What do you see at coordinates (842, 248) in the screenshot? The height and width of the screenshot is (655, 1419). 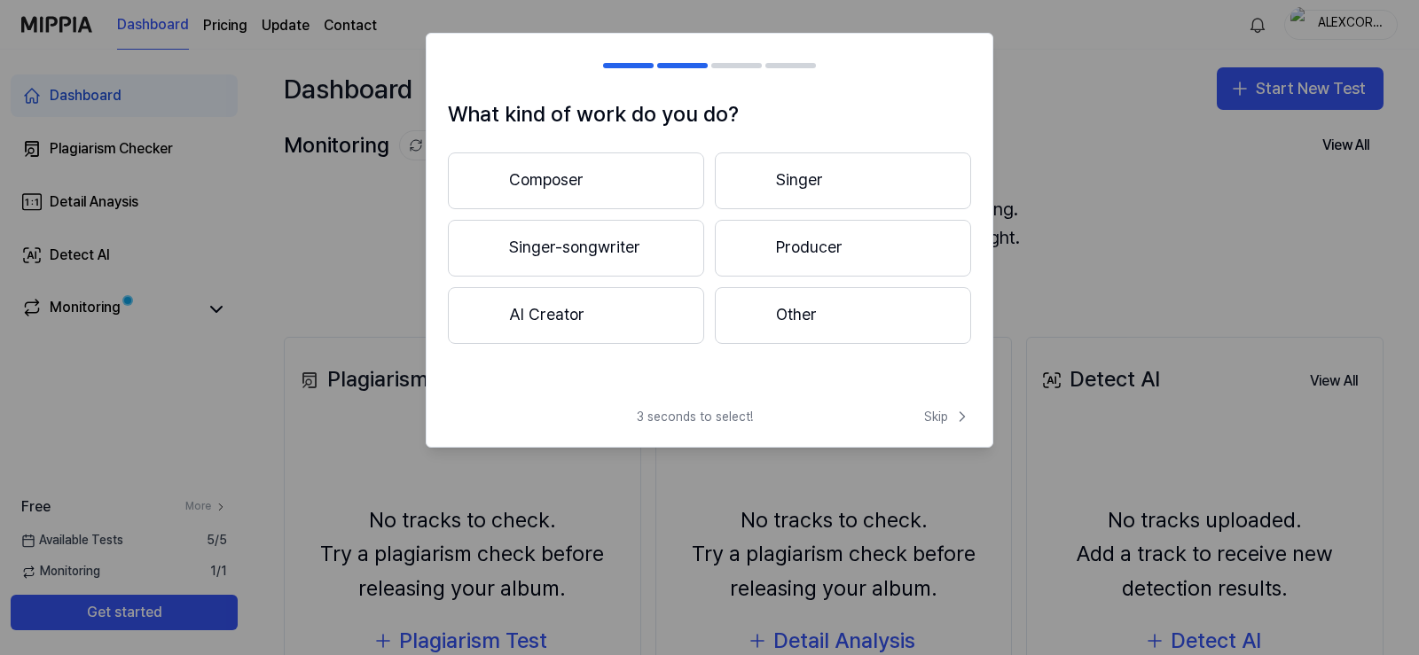 I see `button: Producer` at bounding box center [842, 248].